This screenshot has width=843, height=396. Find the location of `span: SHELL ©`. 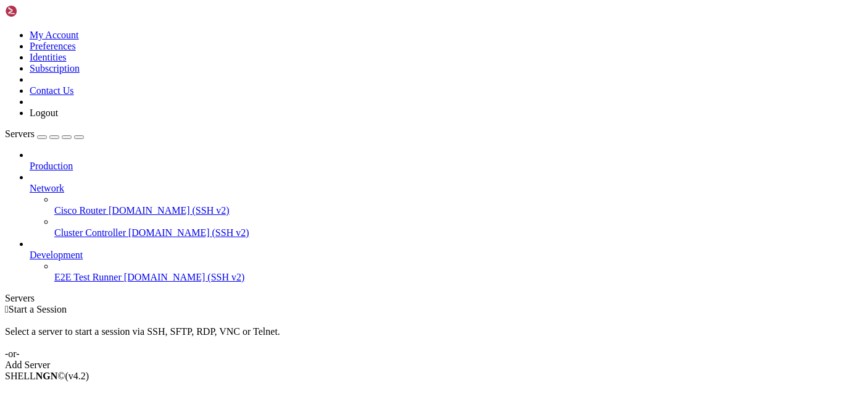

span: SHELL © is located at coordinates (47, 375).